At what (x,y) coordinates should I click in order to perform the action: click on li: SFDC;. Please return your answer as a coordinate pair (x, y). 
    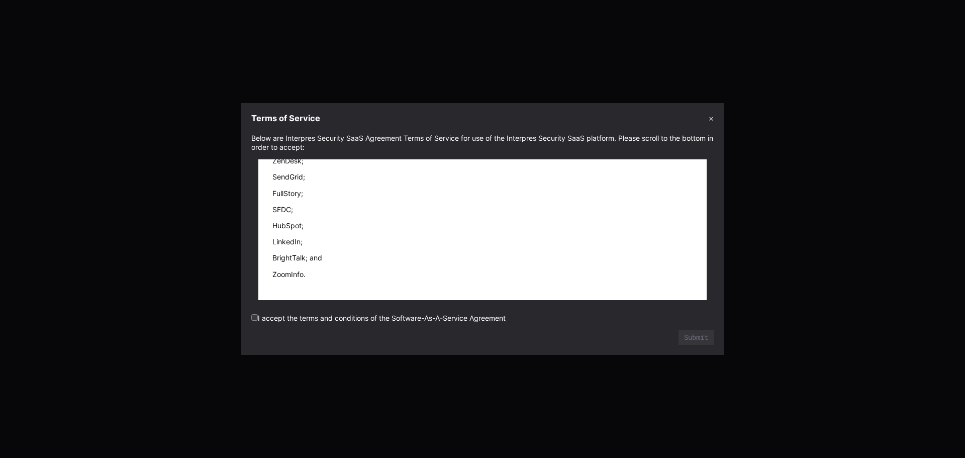
    Looking at the image, I should click on (482, 210).